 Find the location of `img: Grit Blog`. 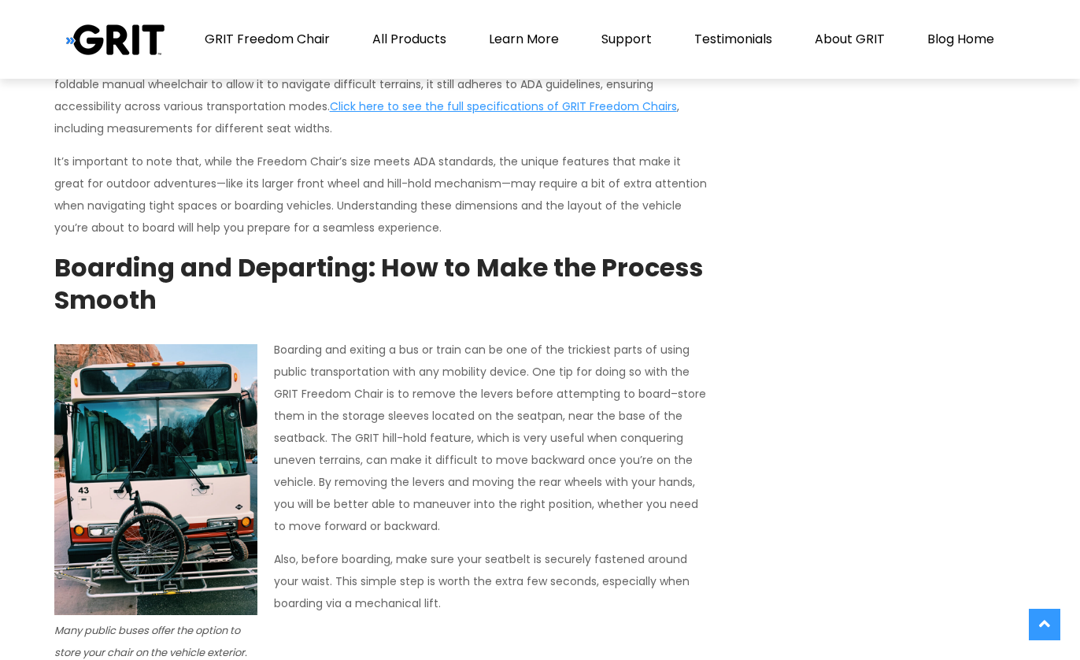

img: Grit Blog is located at coordinates (115, 39).